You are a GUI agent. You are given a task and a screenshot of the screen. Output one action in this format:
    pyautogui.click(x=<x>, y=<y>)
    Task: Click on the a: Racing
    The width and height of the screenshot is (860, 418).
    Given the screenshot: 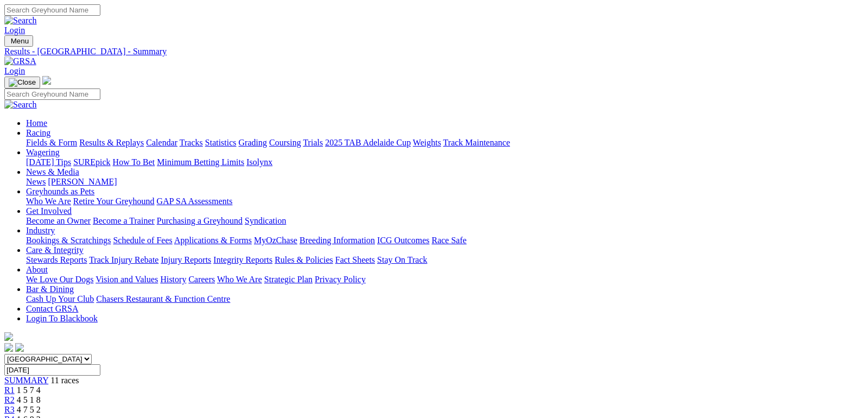 What is the action you would take?
    pyautogui.click(x=38, y=132)
    